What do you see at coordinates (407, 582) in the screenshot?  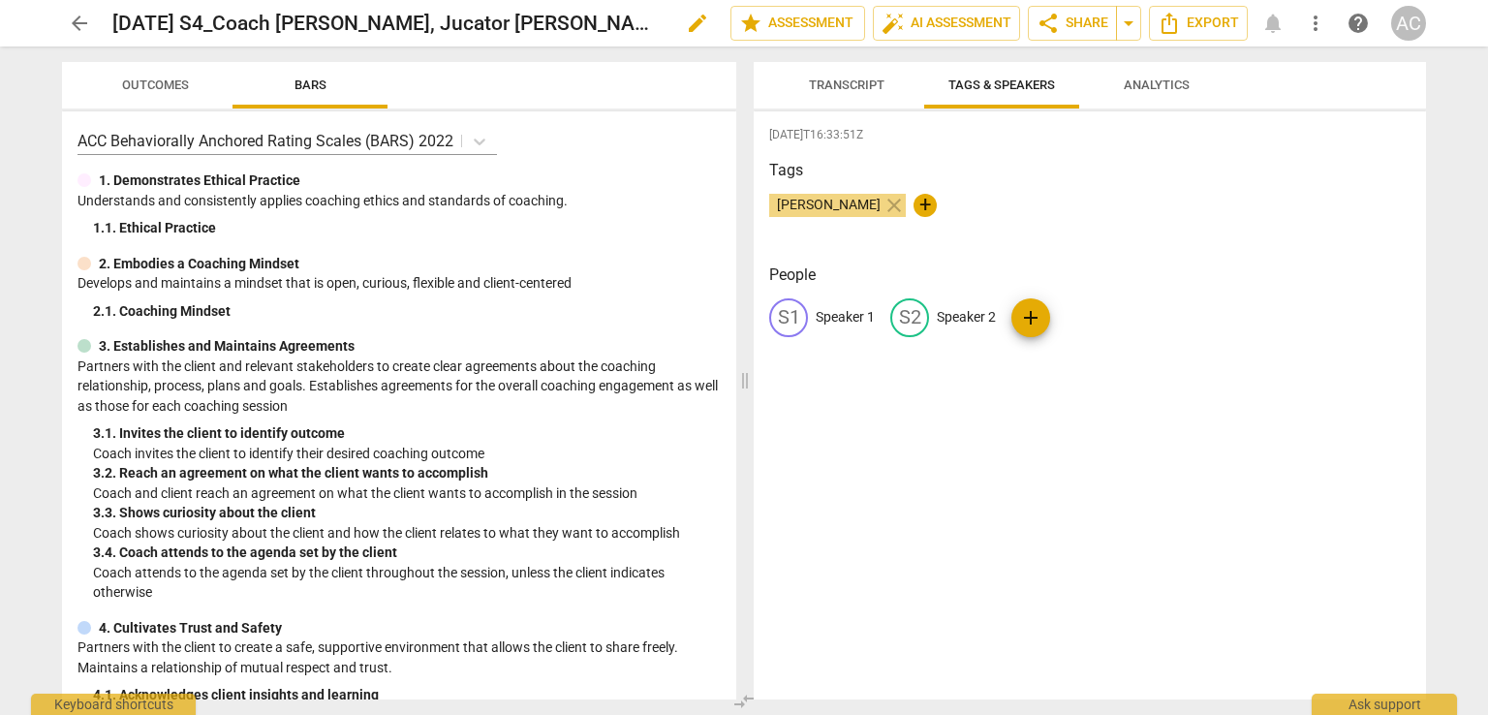 I see `p: Coach attends to the agenda set by the client throughout the session, unless the client indicates...` at bounding box center [407, 582].